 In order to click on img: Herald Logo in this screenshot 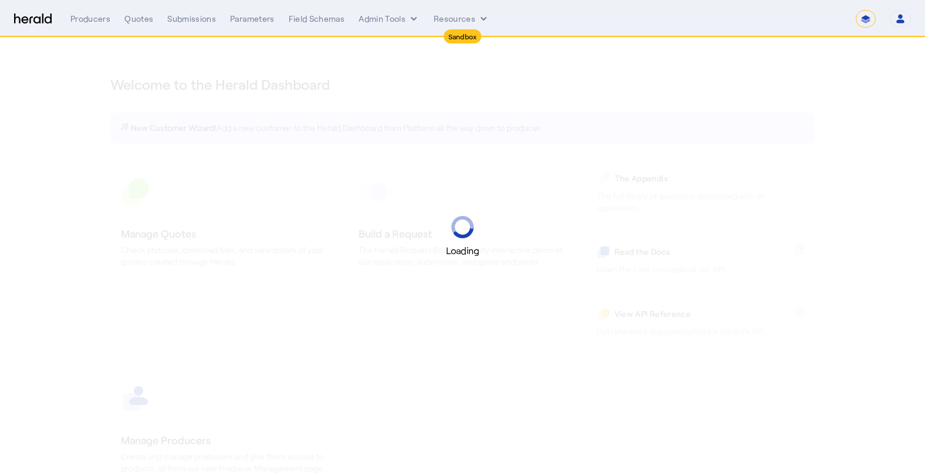, I will do `click(33, 19)`.